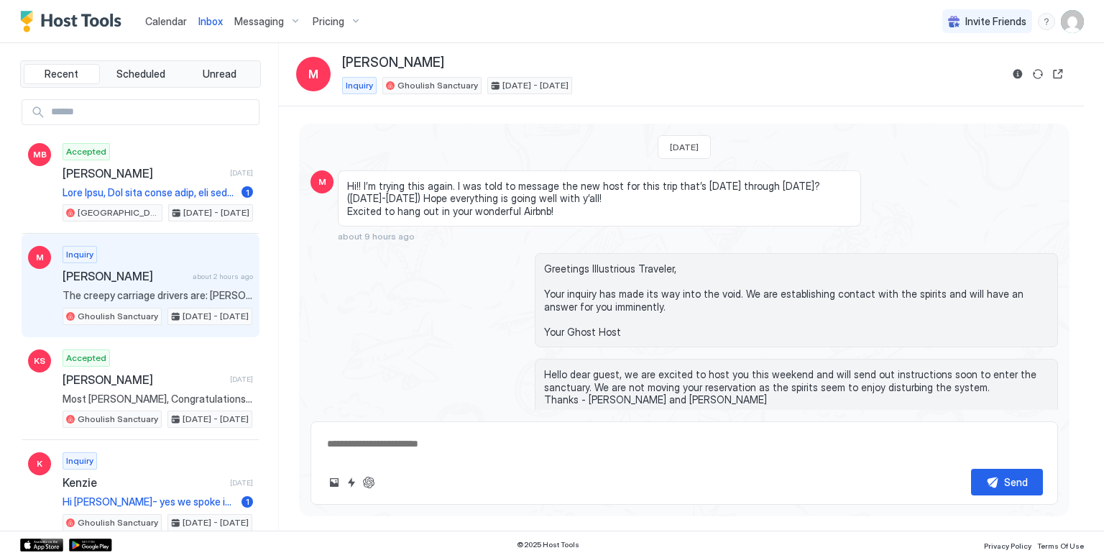  Describe the element at coordinates (91, 545) in the screenshot. I see `div: Google Play Store` at that location.